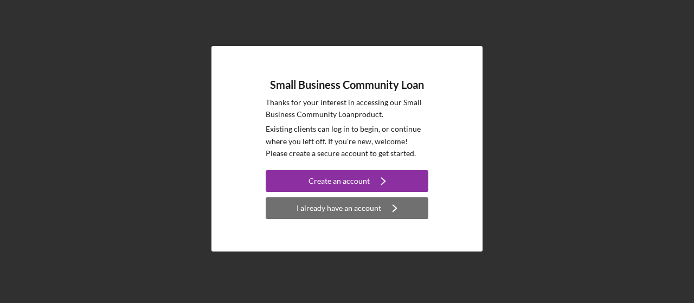 This screenshot has width=694, height=303. What do you see at coordinates (347, 108) in the screenshot?
I see `p: Thanks for your interest in accessing our Small Business Community Loan product.` at bounding box center [347, 108].